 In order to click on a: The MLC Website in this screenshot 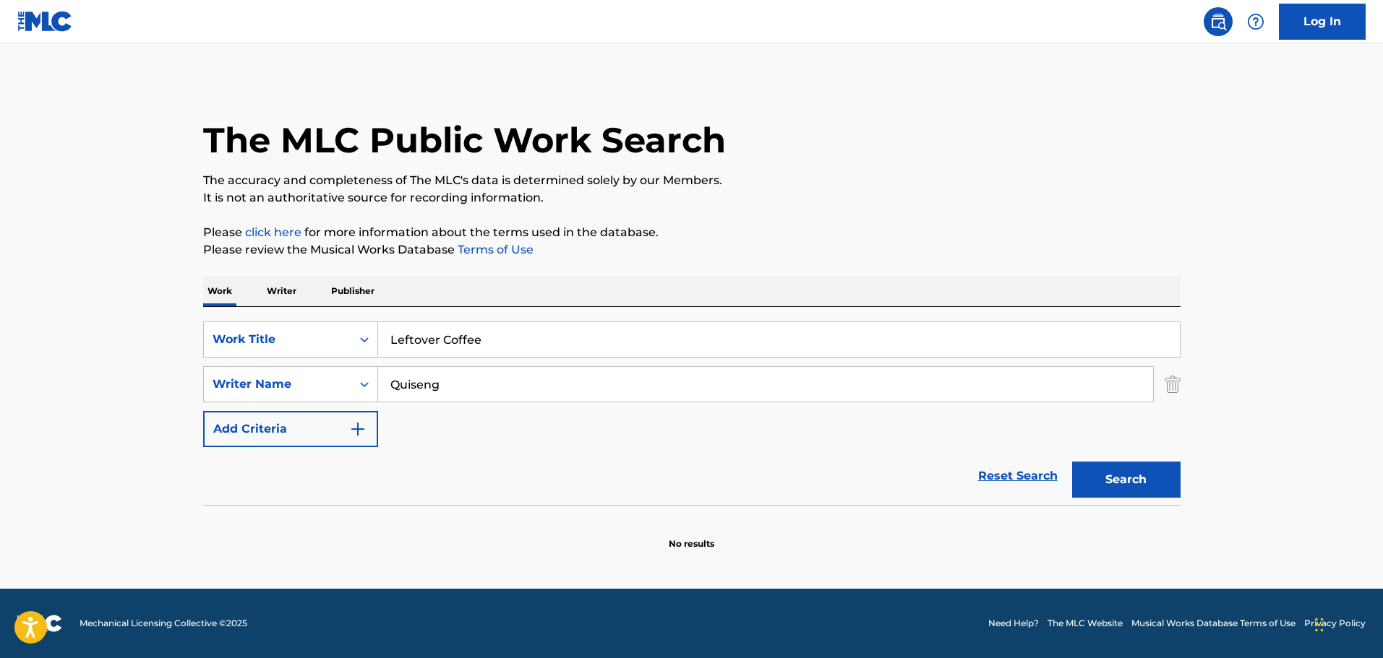, I will do `click(1085, 624)`.